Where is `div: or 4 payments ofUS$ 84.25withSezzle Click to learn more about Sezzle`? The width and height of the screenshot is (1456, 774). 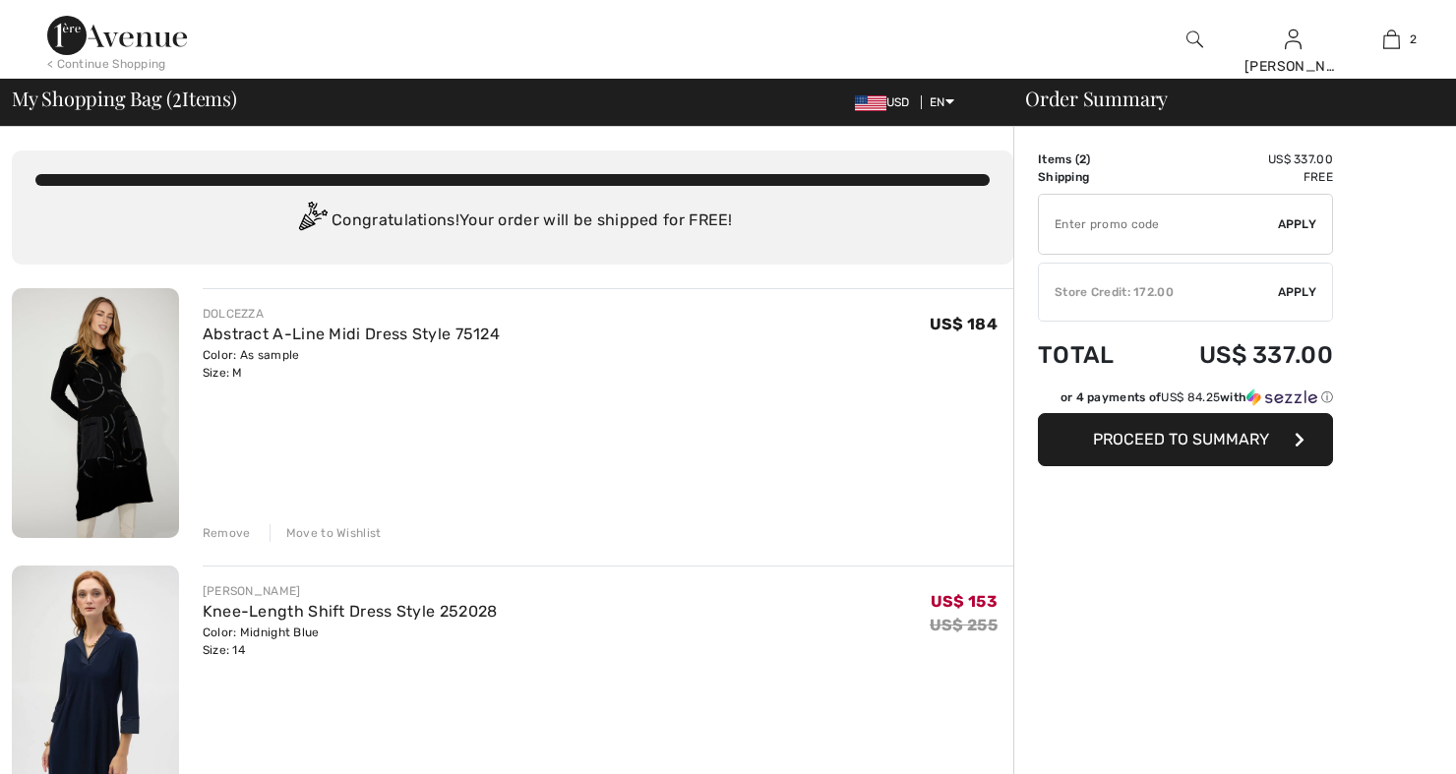 div: or 4 payments ofUS$ 84.25withSezzle Click to learn more about Sezzle is located at coordinates (1185, 400).